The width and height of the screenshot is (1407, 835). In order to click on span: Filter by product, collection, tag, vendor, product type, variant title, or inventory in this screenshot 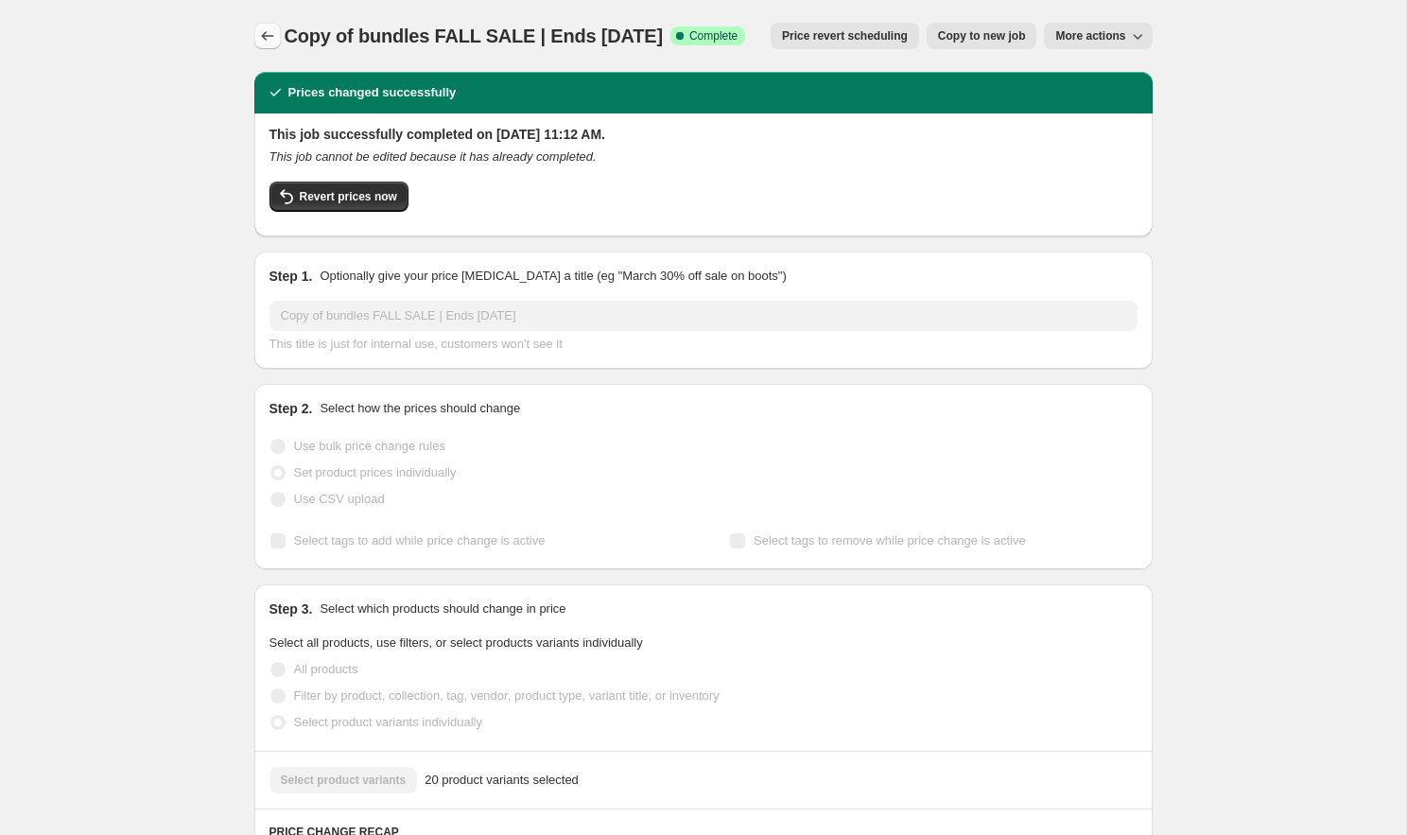, I will do `click(507, 695)`.